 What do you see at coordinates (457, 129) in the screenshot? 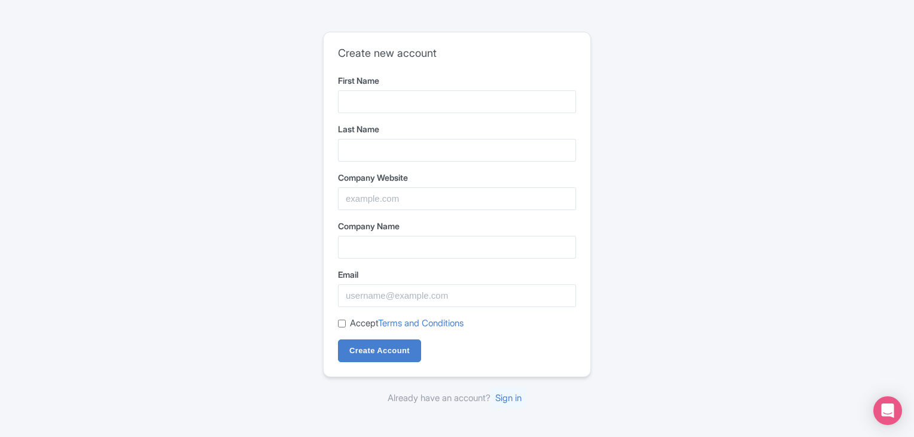
I see `label: Last Name` at bounding box center [457, 129].